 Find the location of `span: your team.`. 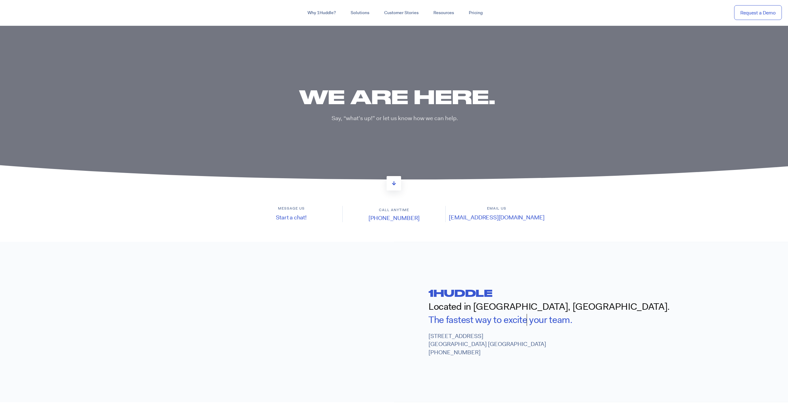

span: your team. is located at coordinates (550, 320).